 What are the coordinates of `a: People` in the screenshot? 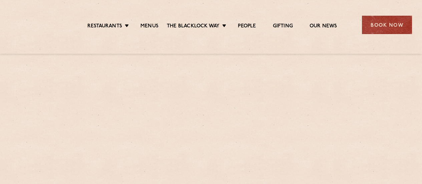 It's located at (247, 27).